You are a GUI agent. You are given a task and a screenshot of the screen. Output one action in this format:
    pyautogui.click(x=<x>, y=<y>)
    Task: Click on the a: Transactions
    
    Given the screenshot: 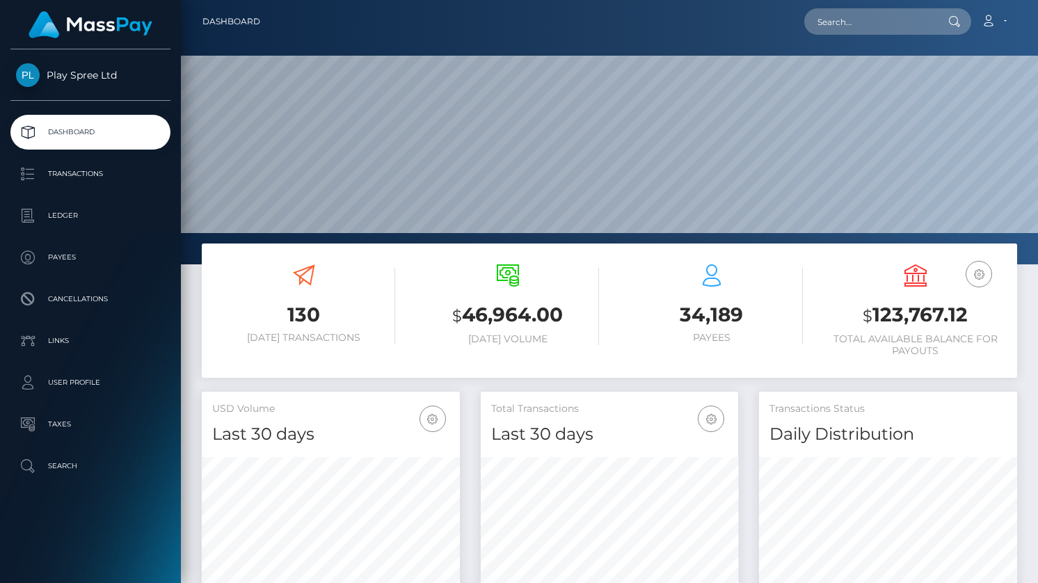 What is the action you would take?
    pyautogui.click(x=90, y=174)
    